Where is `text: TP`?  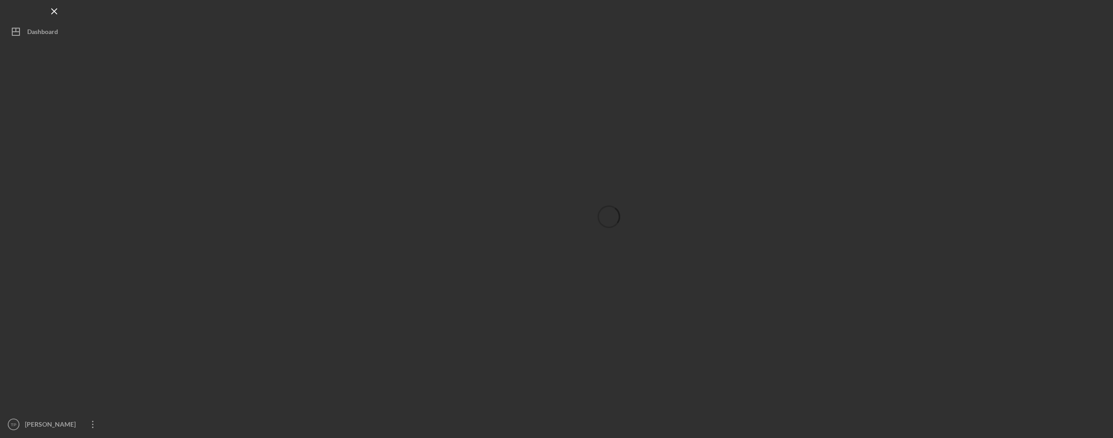 text: TP is located at coordinates (14, 424).